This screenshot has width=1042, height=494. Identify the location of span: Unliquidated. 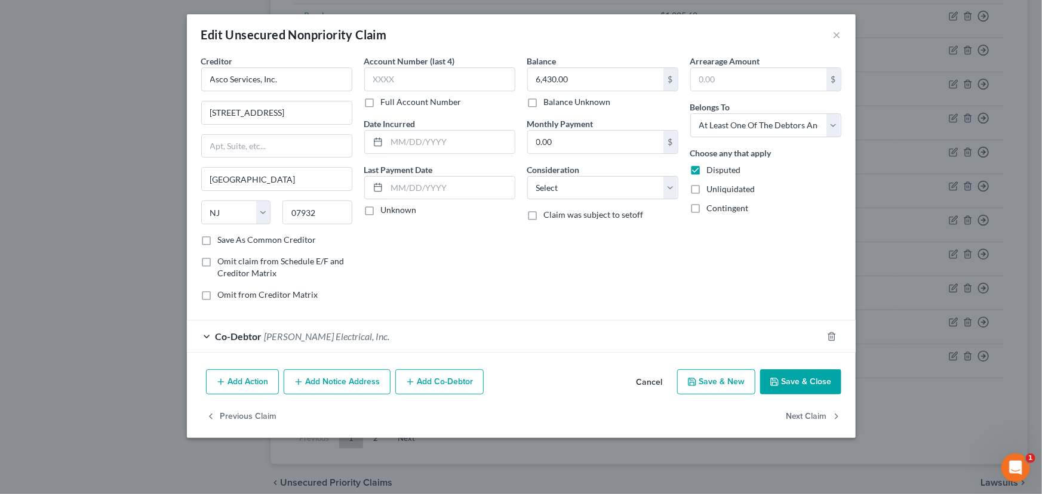
(731, 189).